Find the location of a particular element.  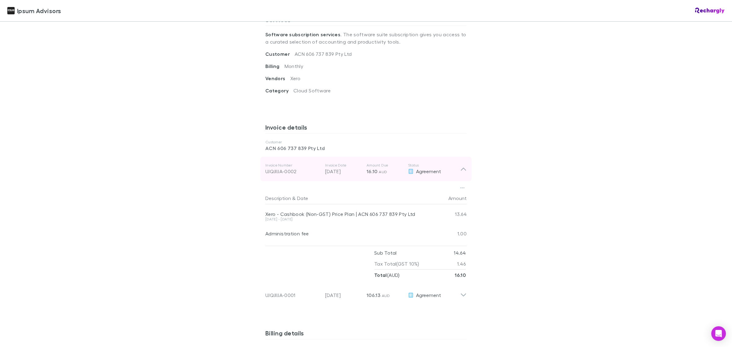

p: ( AUD ) is located at coordinates (387, 275).